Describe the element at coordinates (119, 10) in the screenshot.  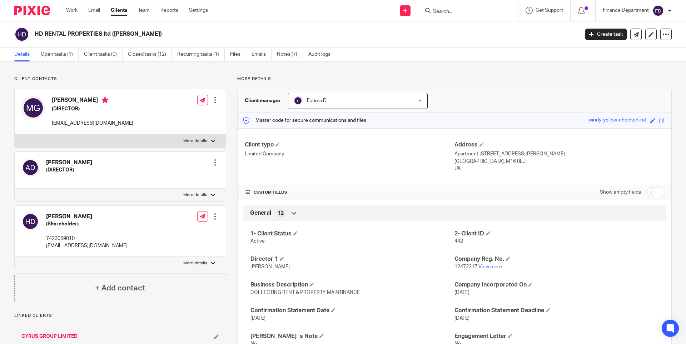
I see `a: Clients` at that location.